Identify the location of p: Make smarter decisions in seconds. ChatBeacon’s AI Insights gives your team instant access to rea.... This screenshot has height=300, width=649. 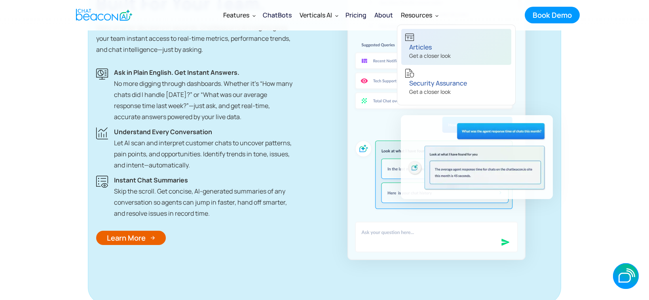
(194, 38).